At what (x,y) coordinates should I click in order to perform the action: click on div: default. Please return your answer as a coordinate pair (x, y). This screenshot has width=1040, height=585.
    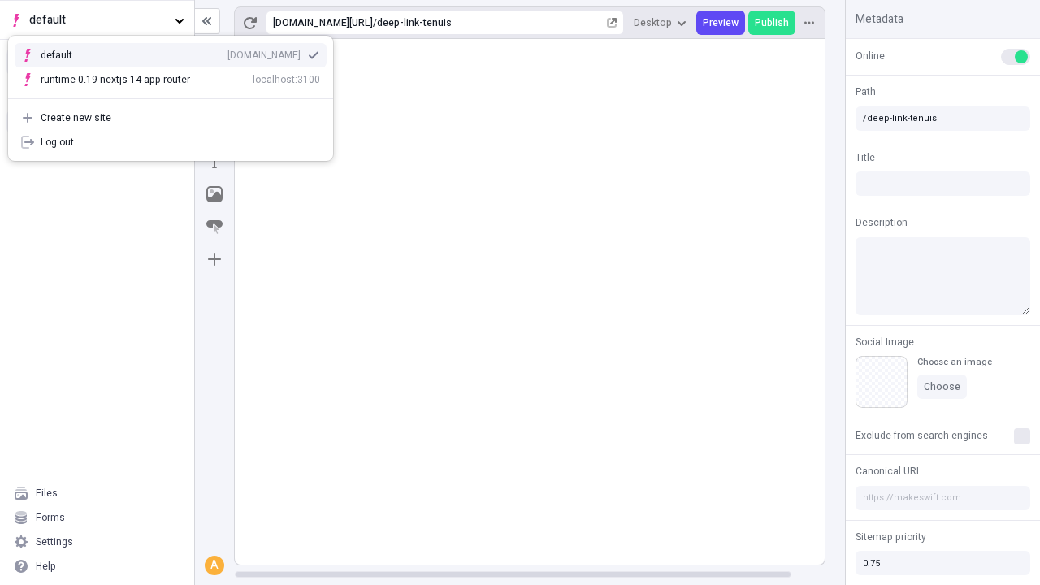
    Looking at the image, I should click on (69, 55).